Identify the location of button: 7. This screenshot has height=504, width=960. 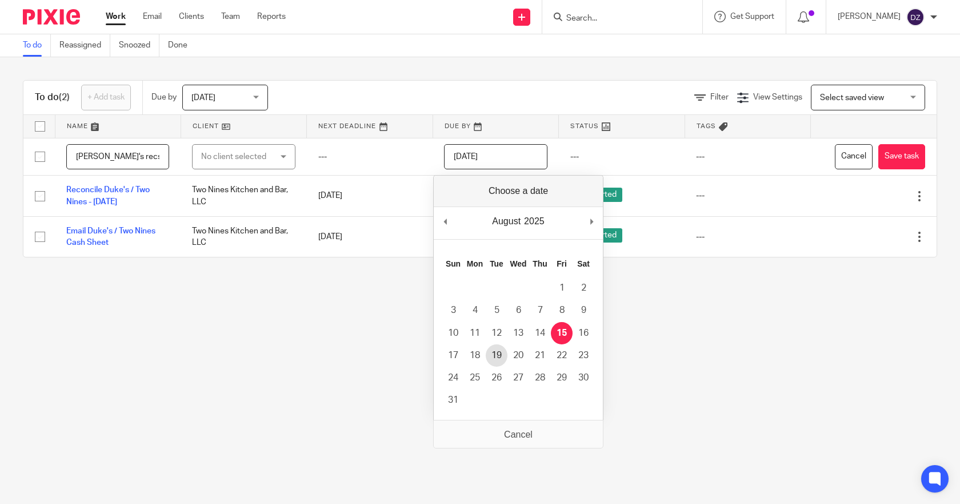
(540, 310).